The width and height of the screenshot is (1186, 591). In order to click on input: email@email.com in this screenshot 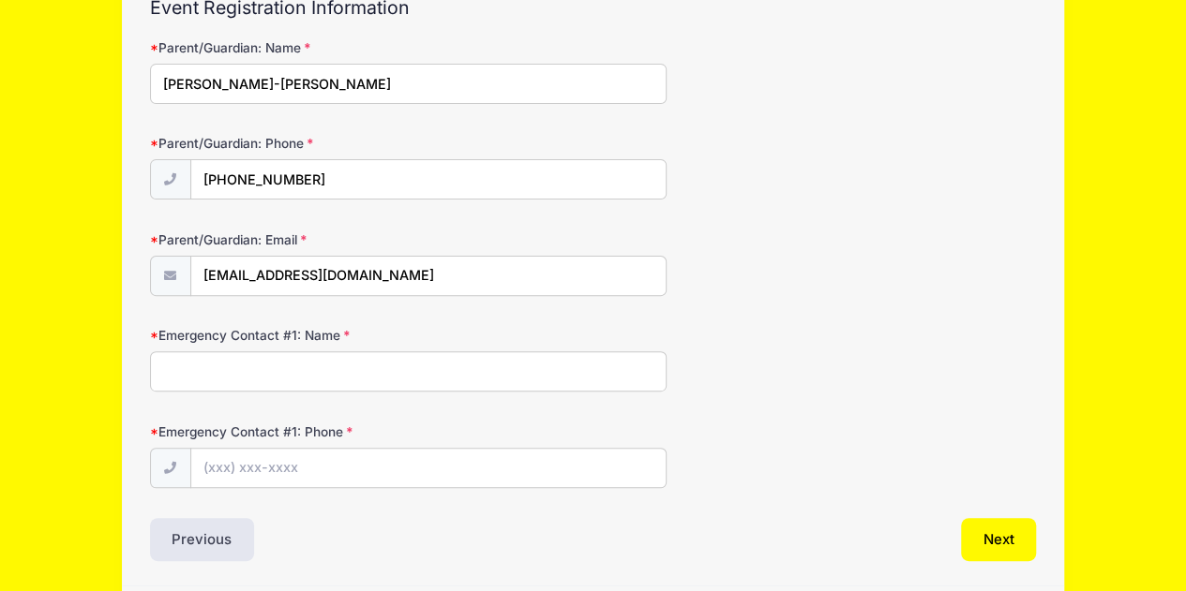, I will do `click(428, 276)`.